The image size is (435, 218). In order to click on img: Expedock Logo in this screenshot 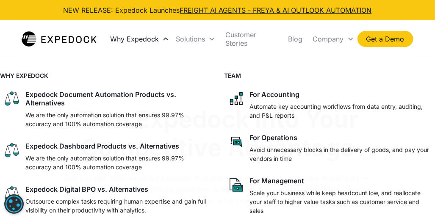, I will do `click(59, 39)`.